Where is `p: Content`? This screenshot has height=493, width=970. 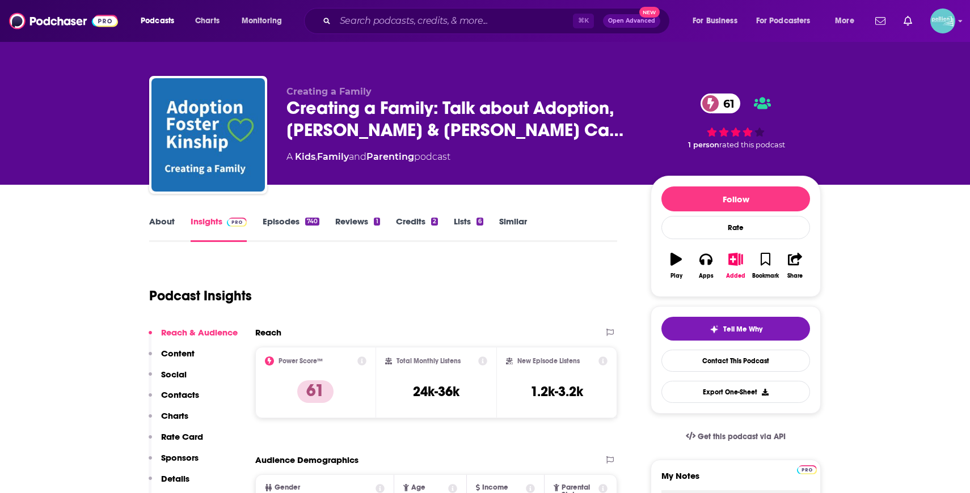 p: Content is located at coordinates (177, 353).